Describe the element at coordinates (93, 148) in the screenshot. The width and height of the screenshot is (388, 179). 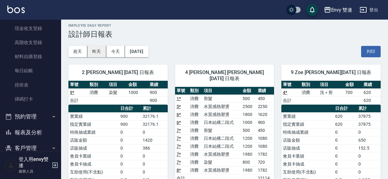
I see `td: 店販抽成` at that location.